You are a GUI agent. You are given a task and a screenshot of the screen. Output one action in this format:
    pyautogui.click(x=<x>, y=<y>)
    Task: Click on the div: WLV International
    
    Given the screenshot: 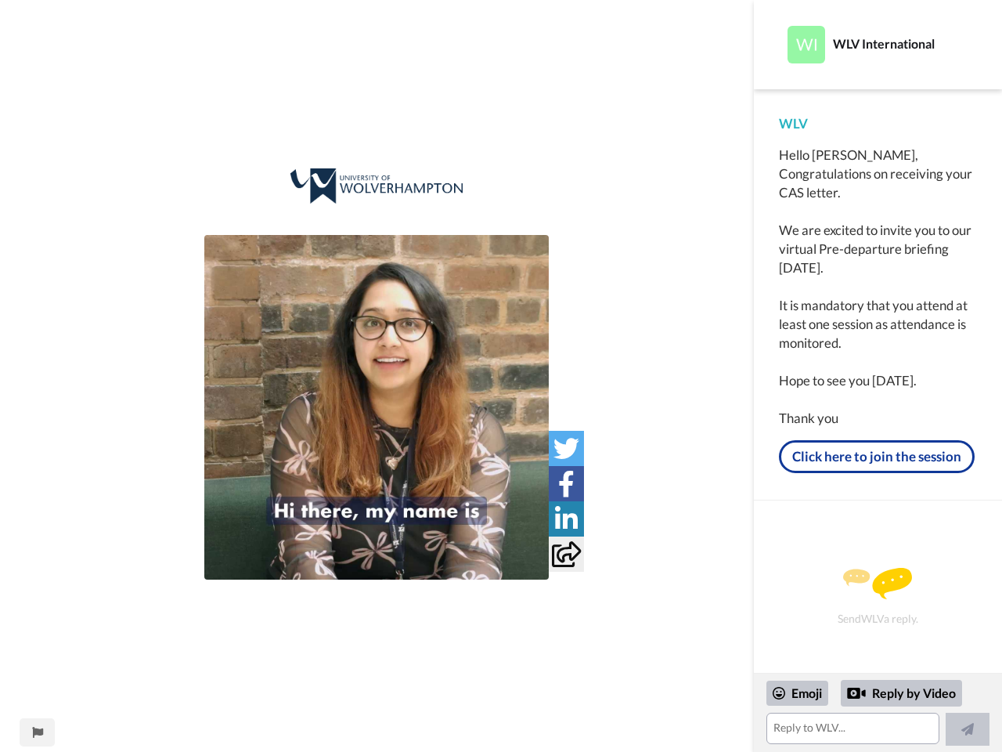 What is the action you would take?
    pyautogui.click(x=904, y=43)
    